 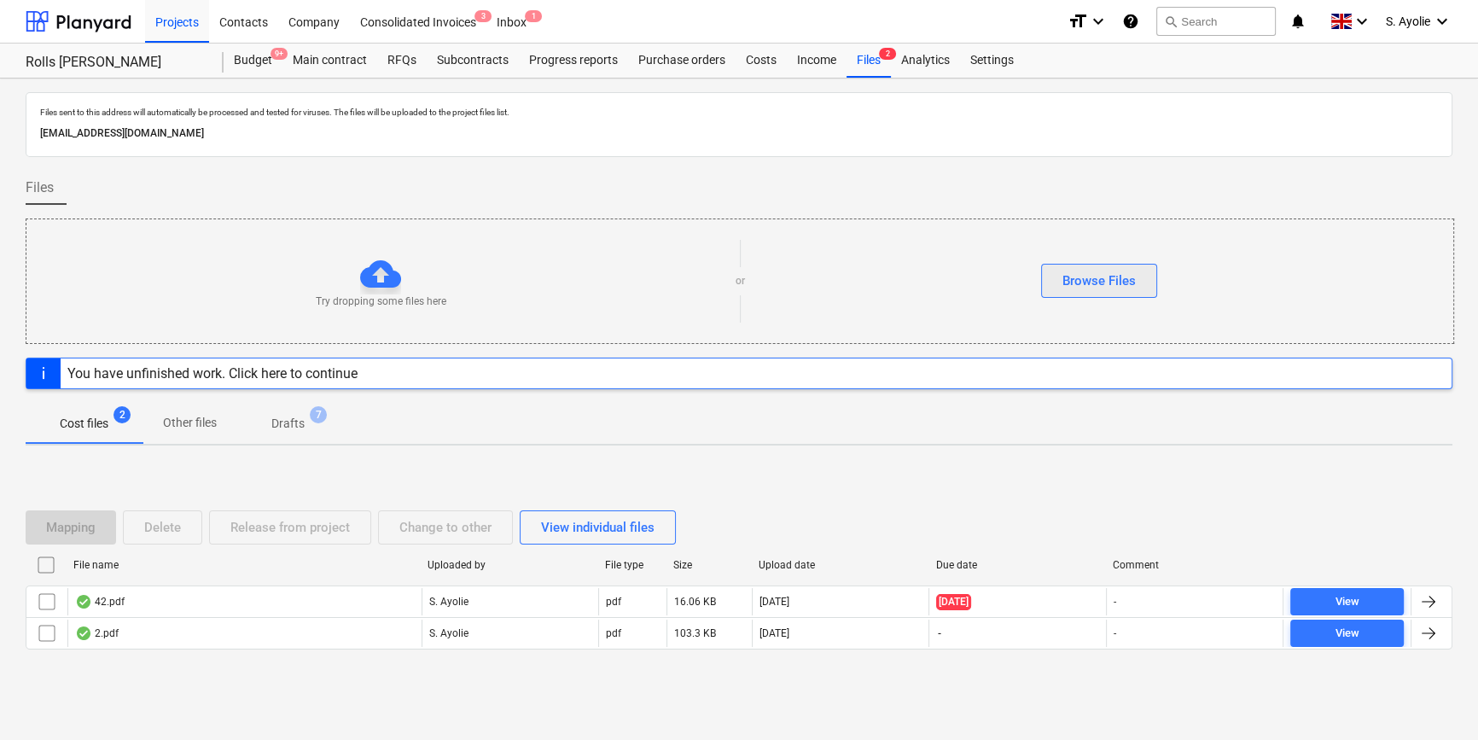 I want to click on span: S. Ayolie, so click(x=1408, y=21).